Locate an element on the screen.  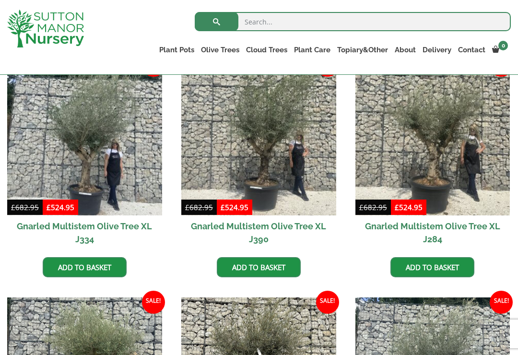
a: Sale! Gnarled Multistem Olive Tree XL J284 is located at coordinates (432, 155).